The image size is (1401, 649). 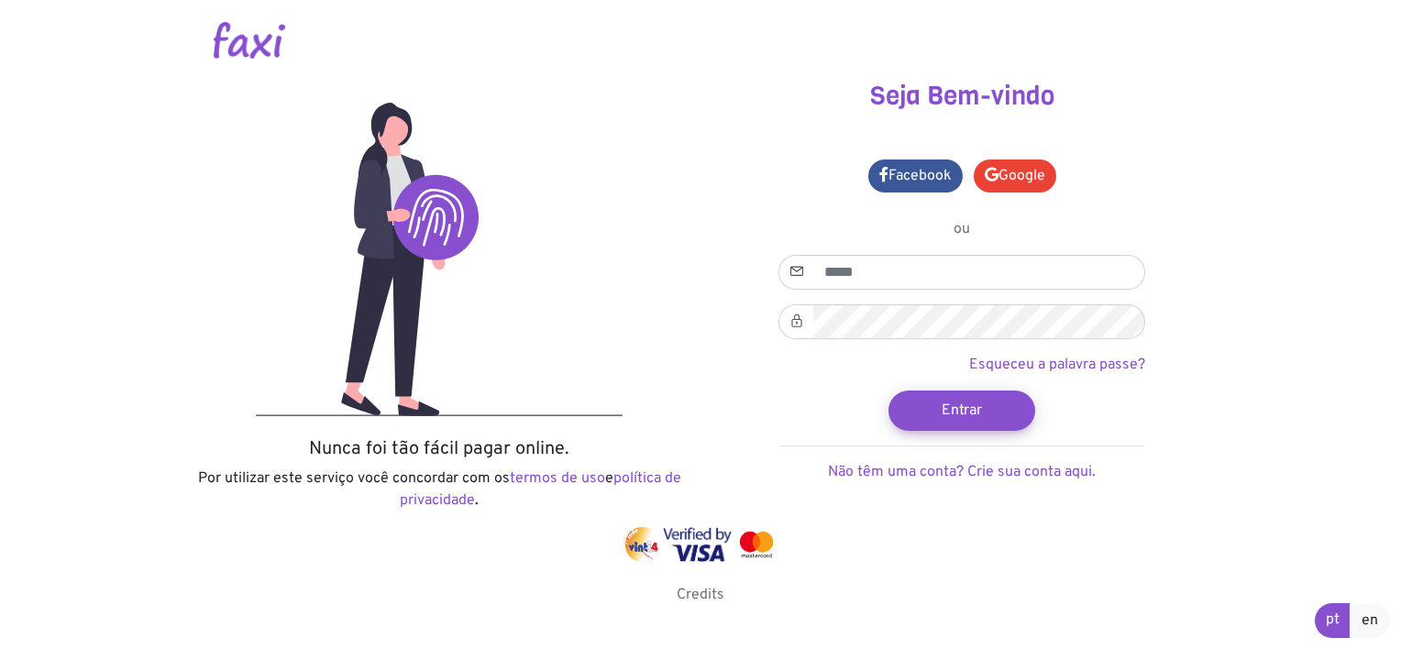 I want to click on img: visa, so click(x=697, y=545).